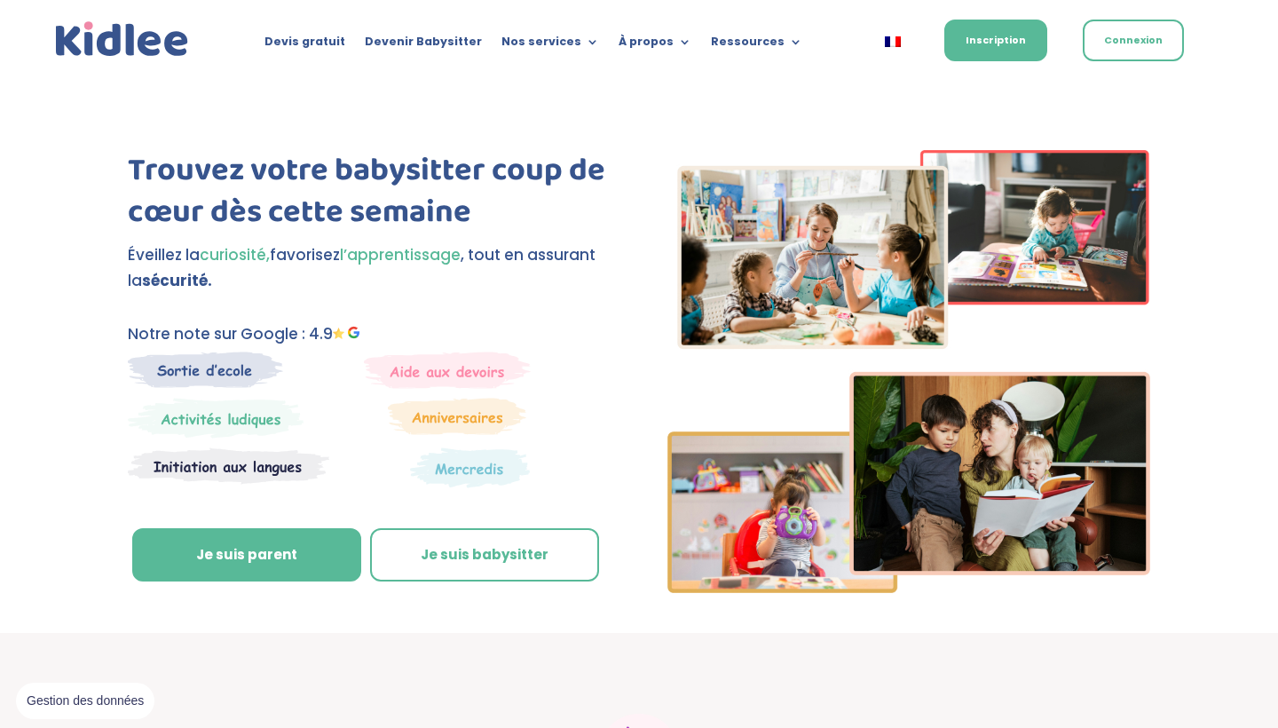  I want to click on a: Kidlee Logo, so click(122, 39).